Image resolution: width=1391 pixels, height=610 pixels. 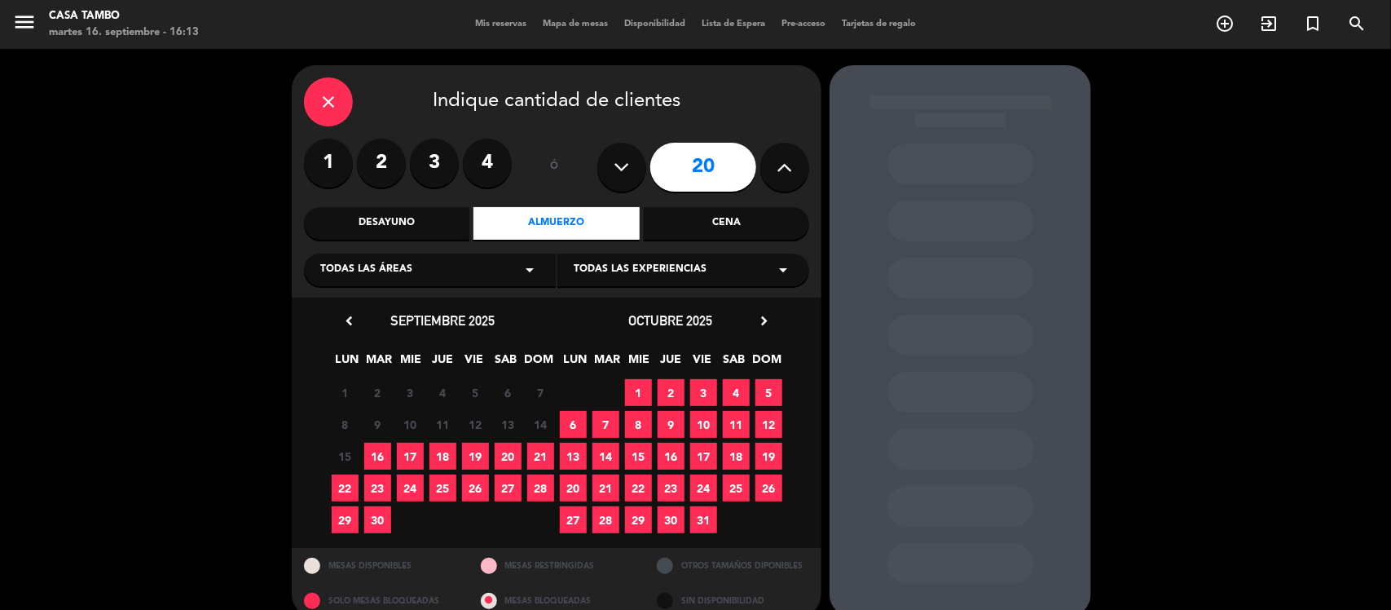 What do you see at coordinates (540, 424) in the screenshot?
I see `span: 14` at bounding box center [540, 424].